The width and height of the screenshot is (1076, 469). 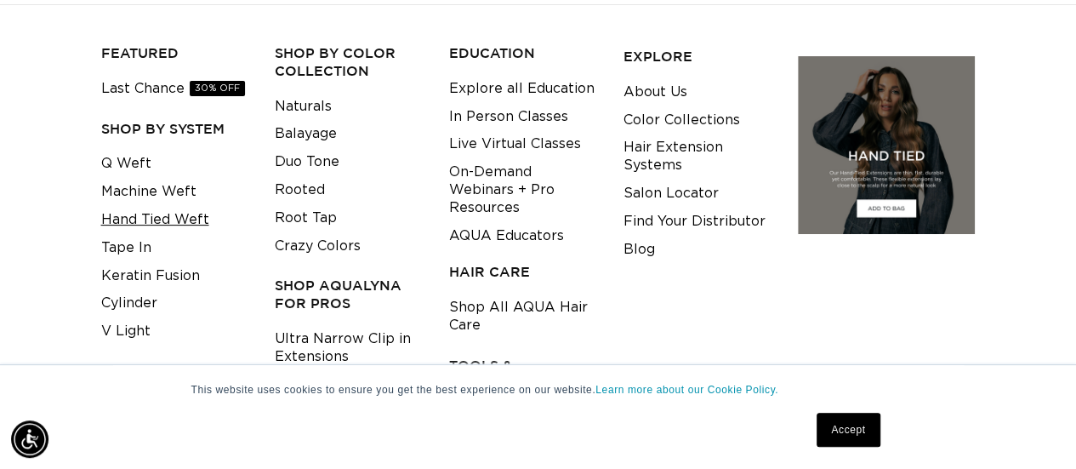 What do you see at coordinates (175, 128) in the screenshot?
I see `h3: SHOP BY SYSTEM` at bounding box center [175, 128].